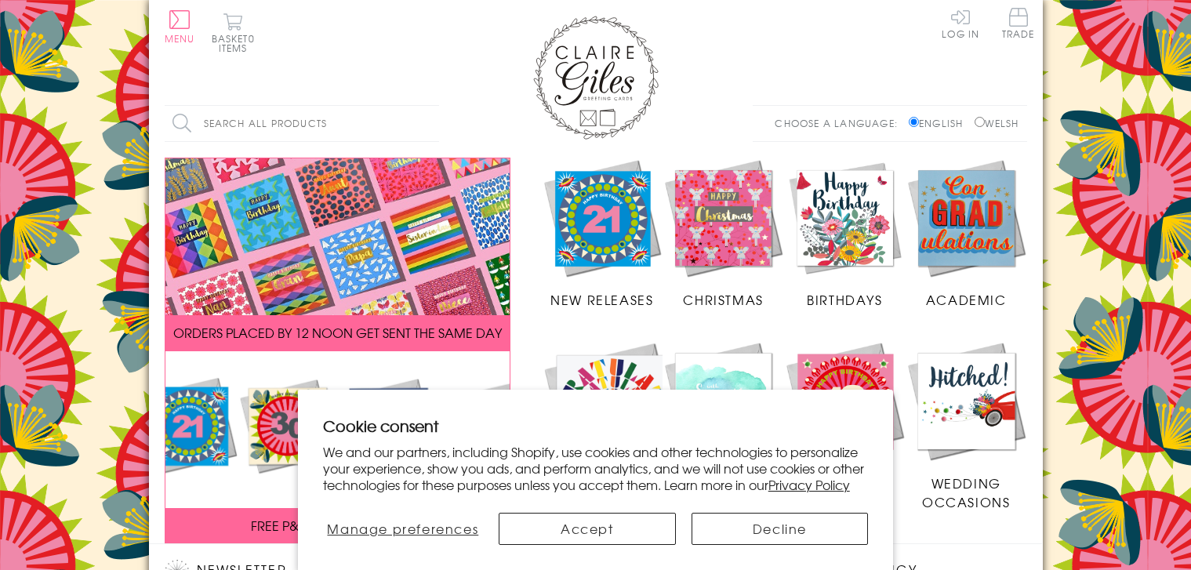  I want to click on span: Trade, so click(1018, 23).